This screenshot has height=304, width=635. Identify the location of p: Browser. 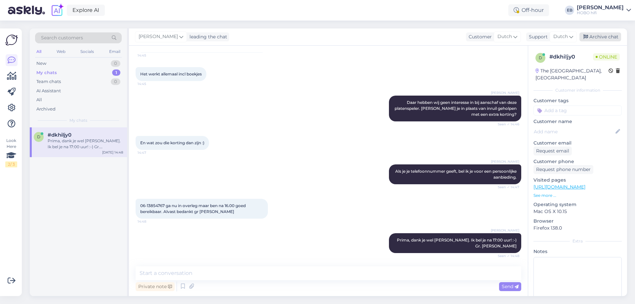
(577, 221).